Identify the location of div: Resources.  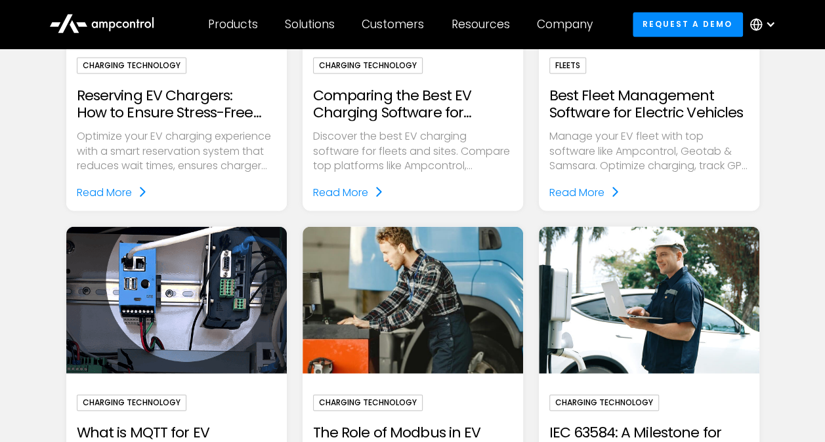
(480, 24).